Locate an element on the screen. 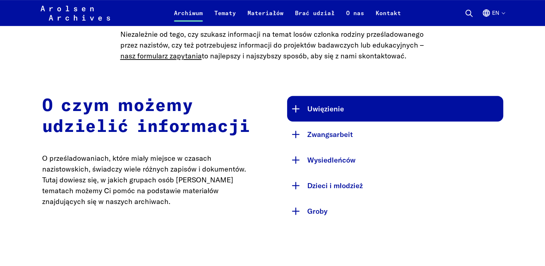 The height and width of the screenshot is (266, 545). a: Kontakt is located at coordinates (388, 17).